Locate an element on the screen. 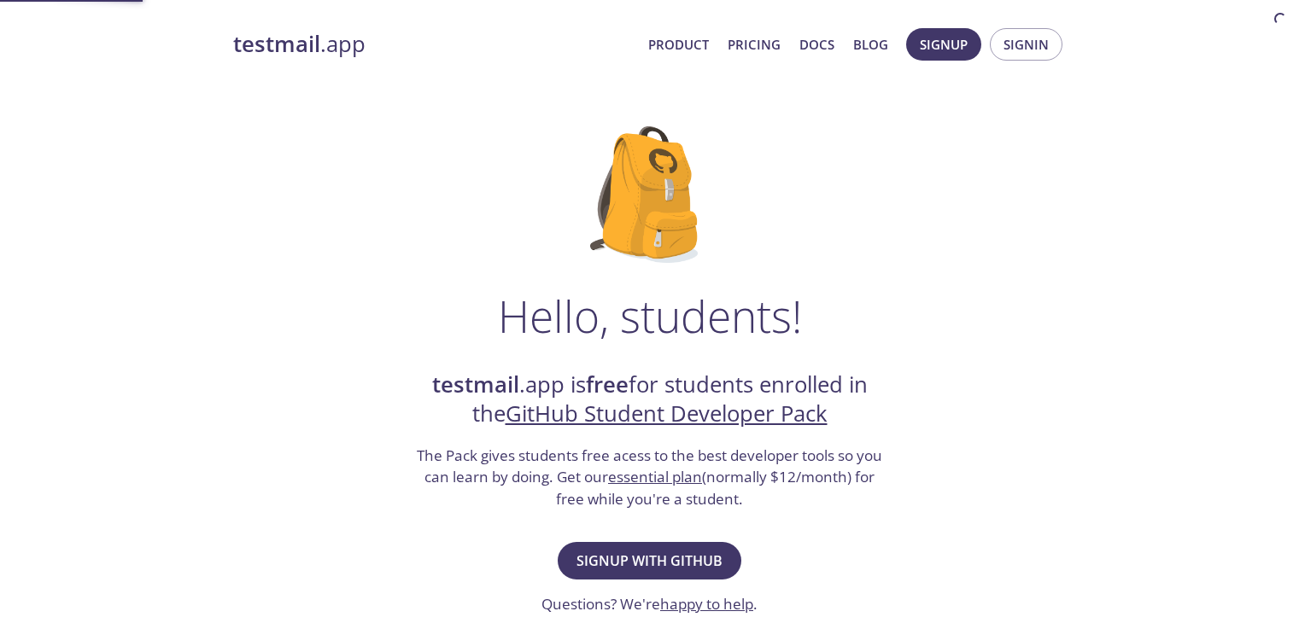 The image size is (1299, 623). span: Signup with GitHub is located at coordinates (649, 561).